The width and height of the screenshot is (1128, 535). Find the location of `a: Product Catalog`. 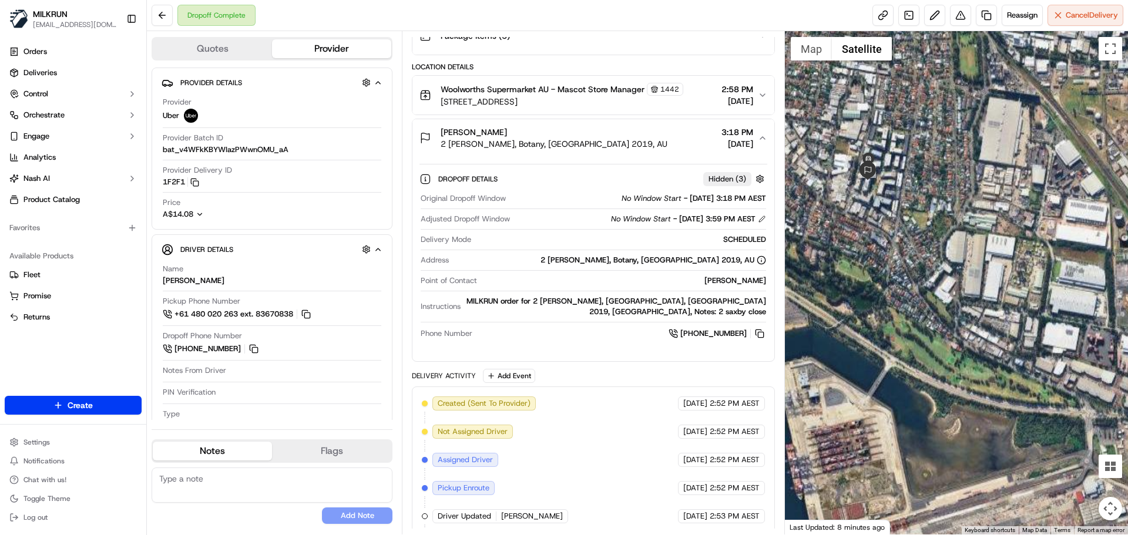

a: Product Catalog is located at coordinates (73, 200).